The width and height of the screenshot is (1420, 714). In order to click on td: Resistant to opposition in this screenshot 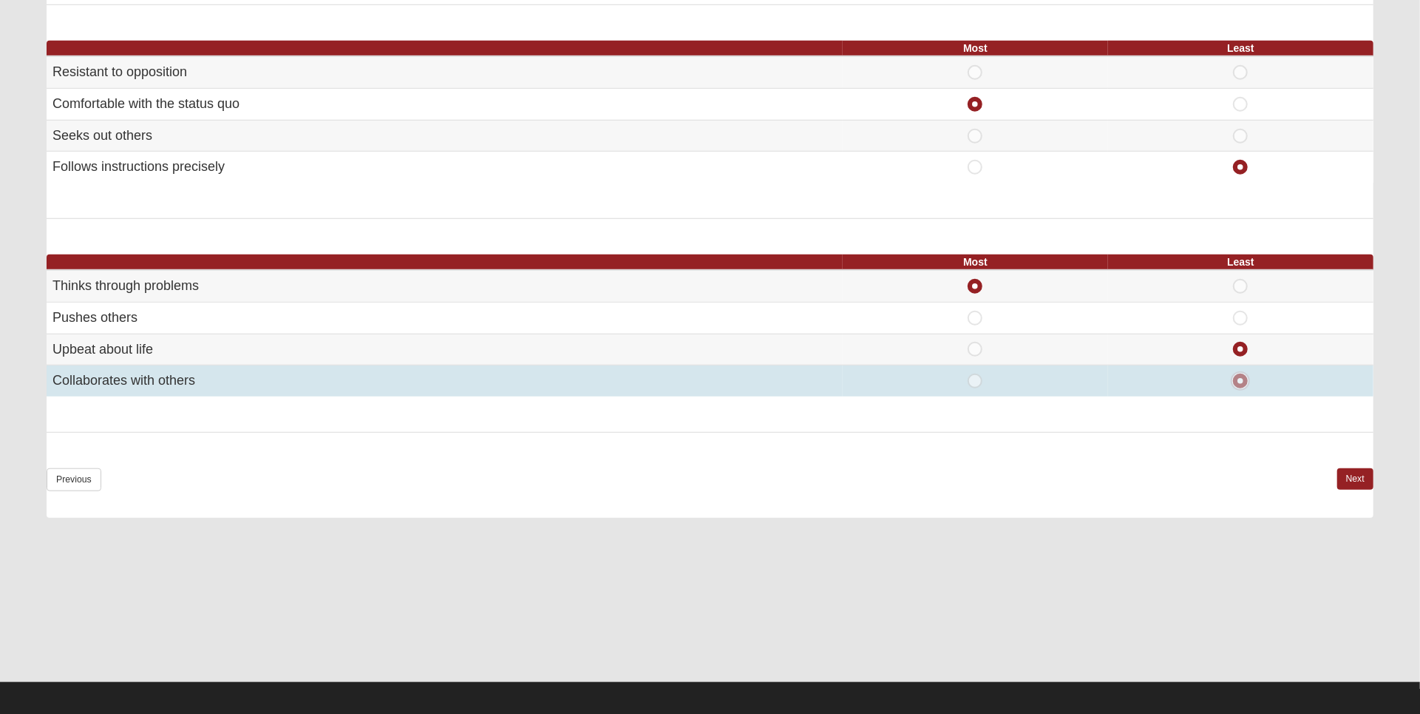, I will do `click(444, 72)`.